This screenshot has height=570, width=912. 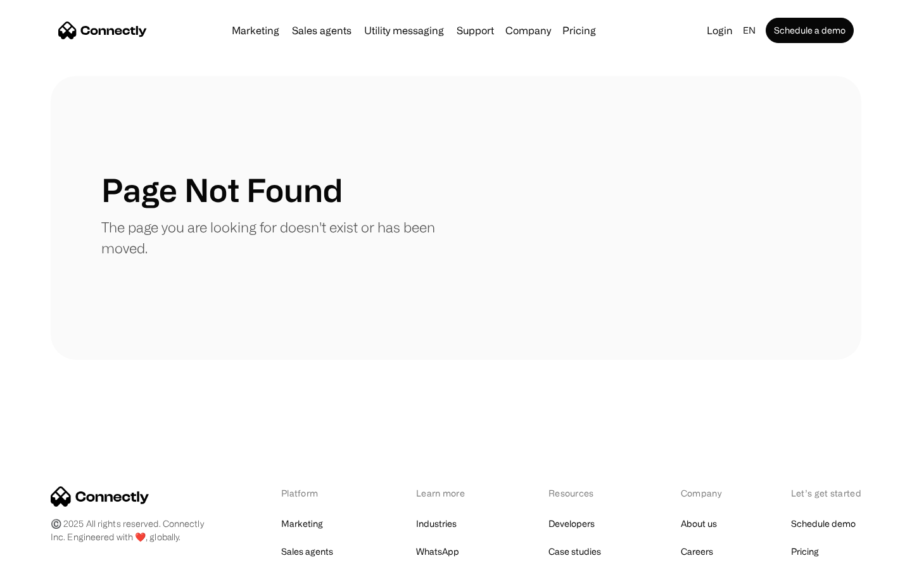 What do you see at coordinates (571, 524) in the screenshot?
I see `a: Developers` at bounding box center [571, 524].